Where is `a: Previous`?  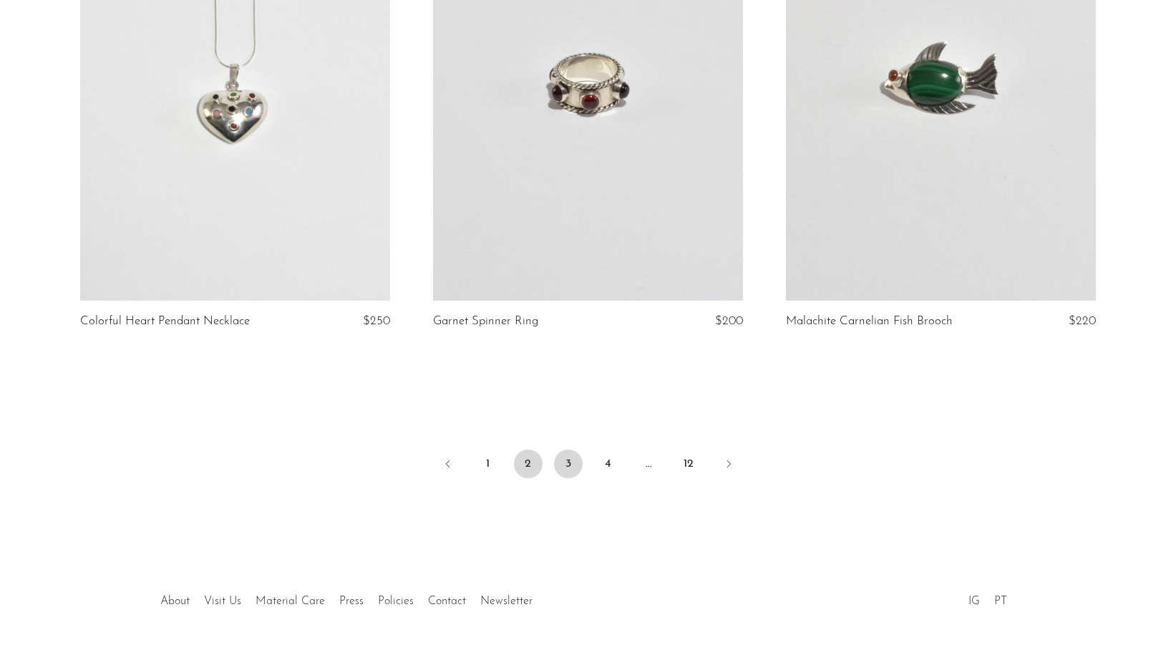
a: Previous is located at coordinates (448, 465).